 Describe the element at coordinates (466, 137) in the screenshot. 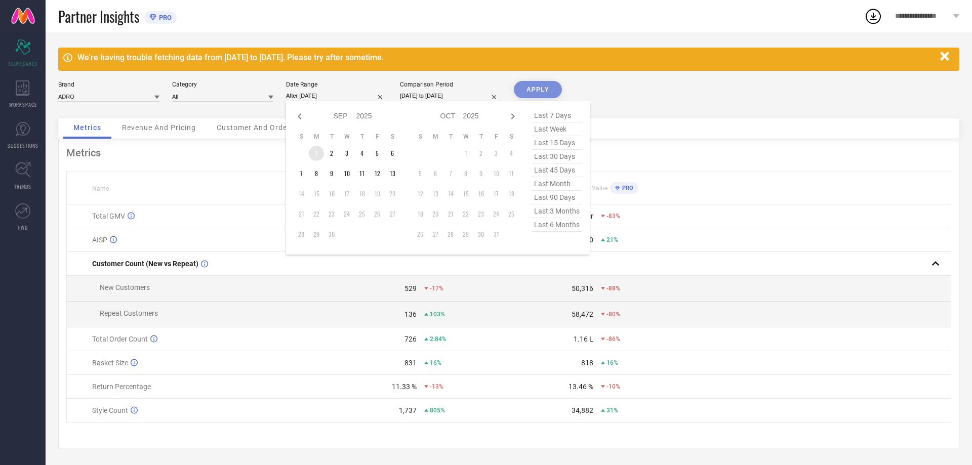

I see `th: Wednesday` at that location.